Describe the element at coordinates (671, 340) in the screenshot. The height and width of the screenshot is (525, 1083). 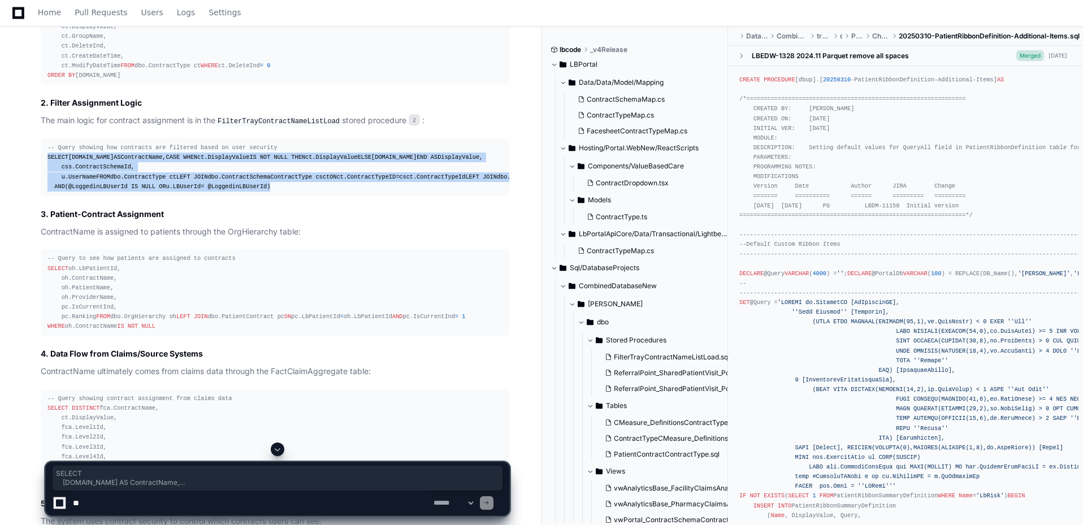
I see `button: Stored Procedures` at that location.